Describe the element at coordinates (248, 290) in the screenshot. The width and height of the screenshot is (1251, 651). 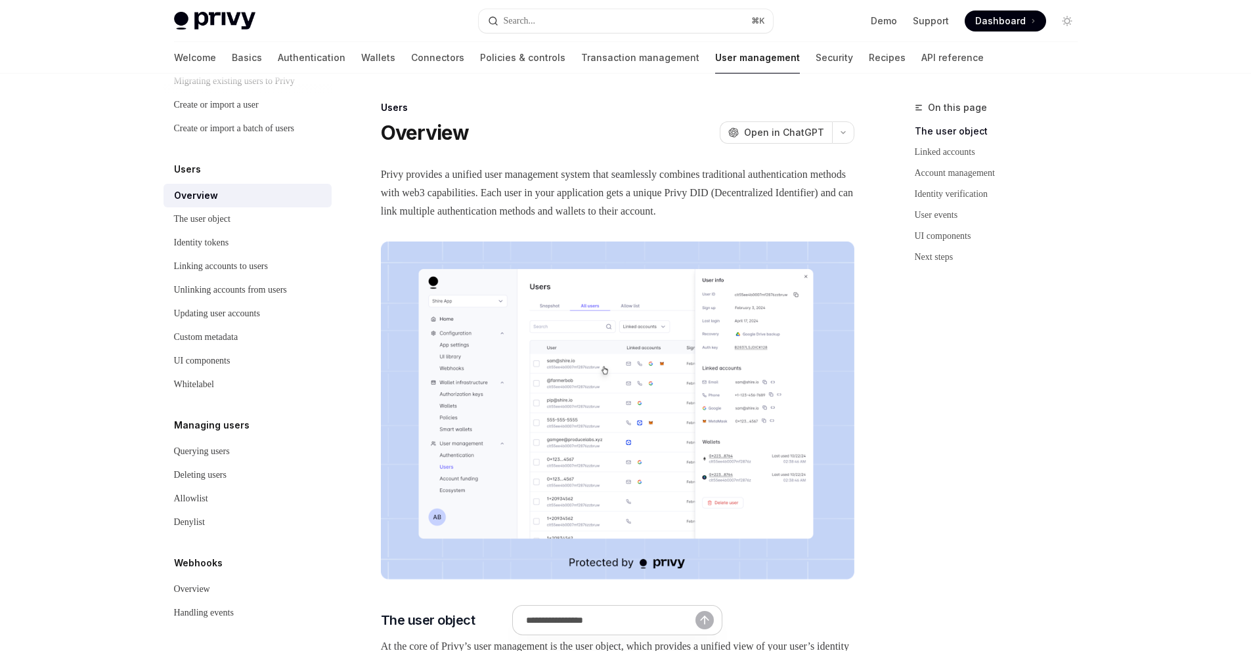
I see `a: Unlinking accounts from users` at that location.